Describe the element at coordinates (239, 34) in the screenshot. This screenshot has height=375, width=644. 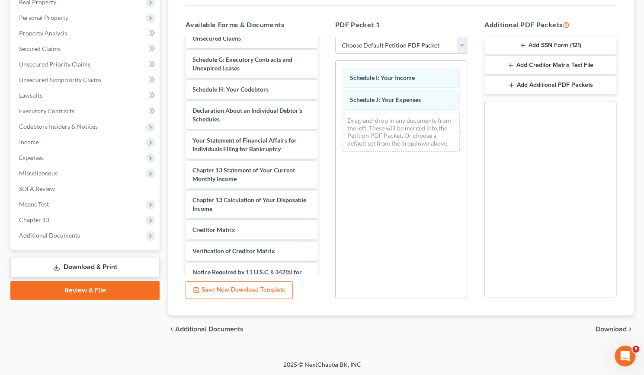
I see `span: Schedule E/F: Creditors Who Have Unsecured Claims` at that location.